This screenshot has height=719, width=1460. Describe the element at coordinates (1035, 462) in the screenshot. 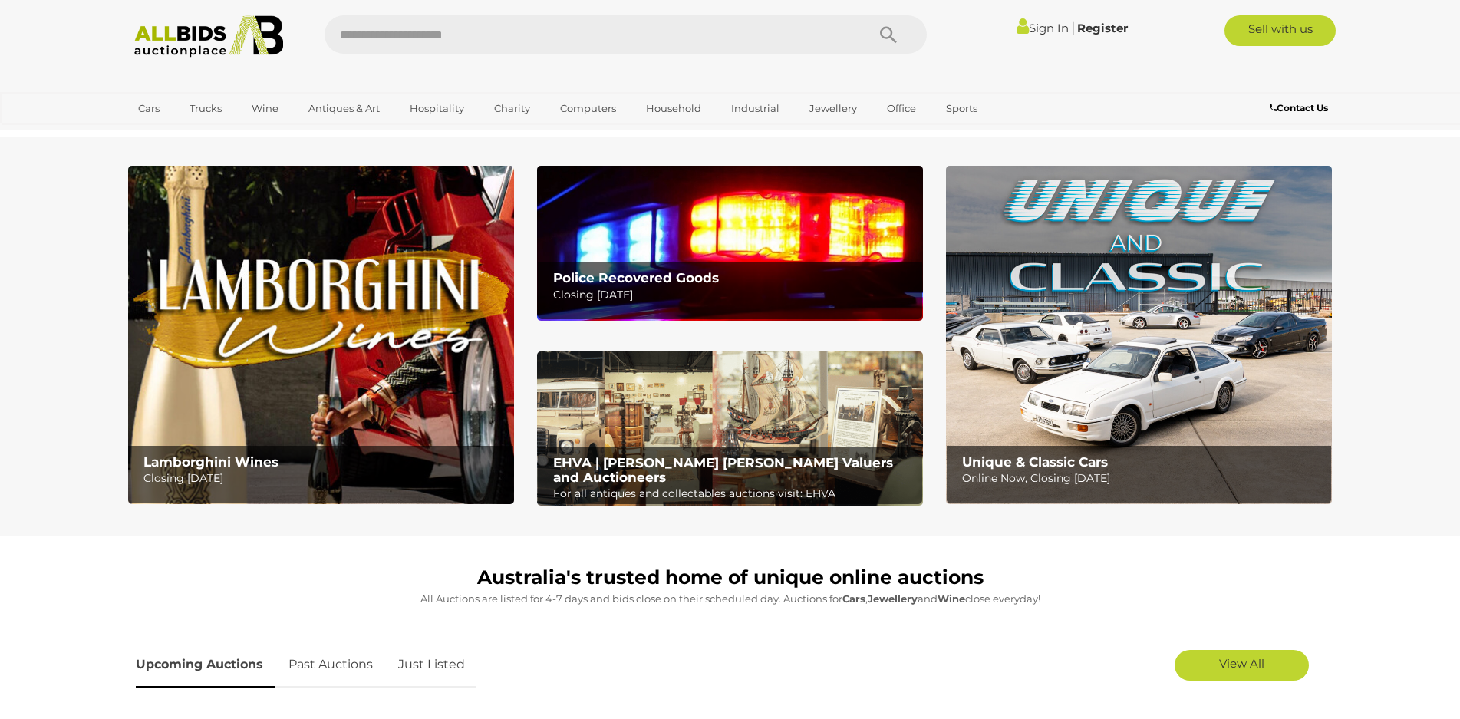

I see `b: Unique & Classic Cars` at that location.